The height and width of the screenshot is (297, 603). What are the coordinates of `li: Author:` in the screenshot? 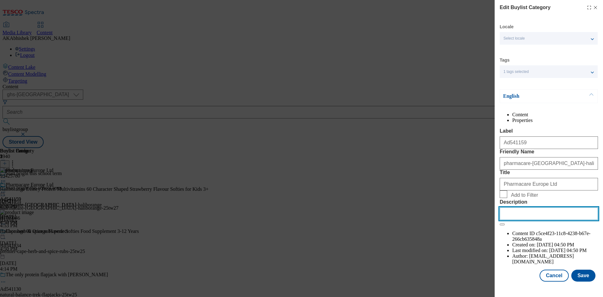 It's located at (555, 259).